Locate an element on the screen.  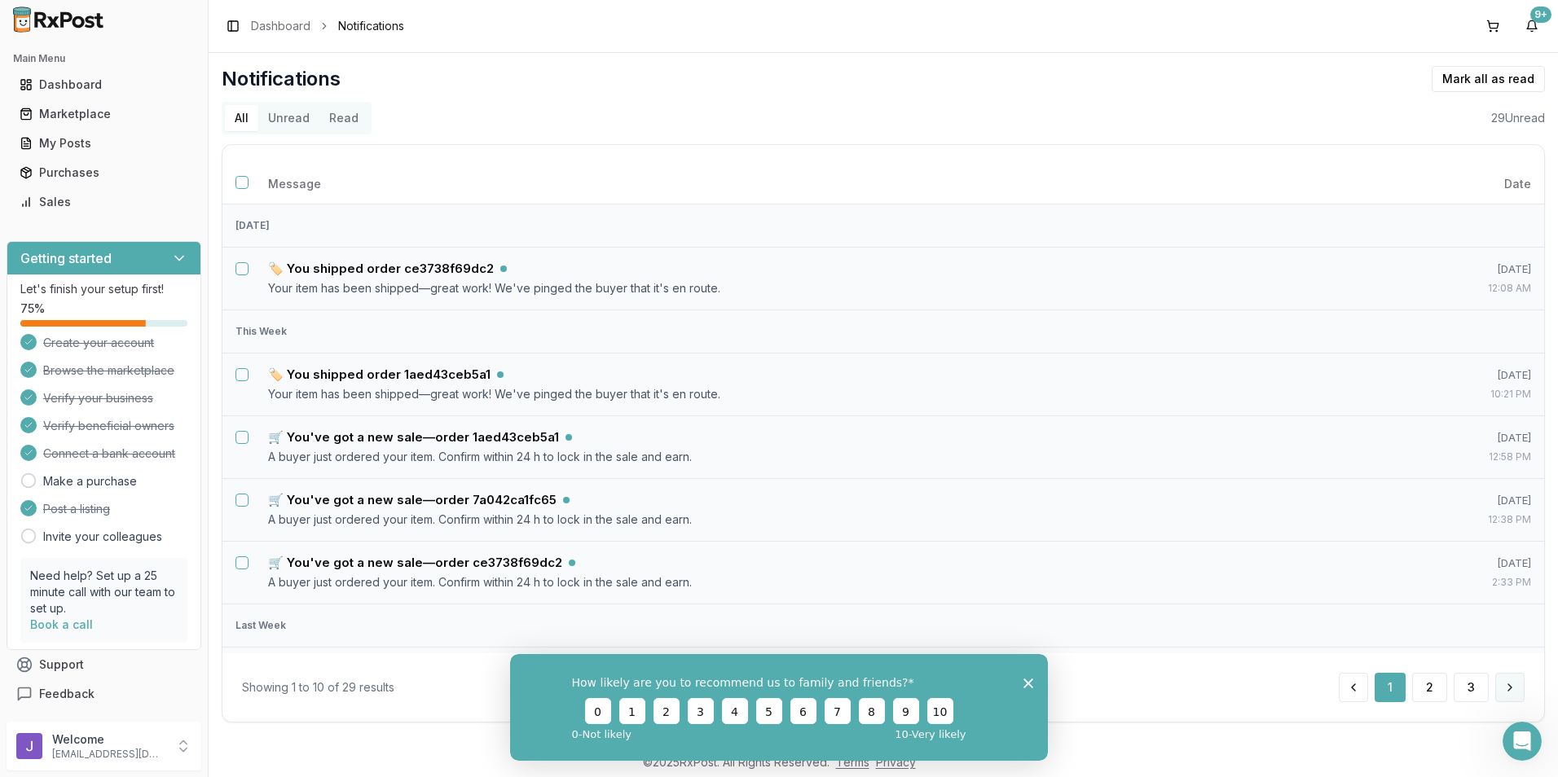
a: Purchases is located at coordinates (103, 173).